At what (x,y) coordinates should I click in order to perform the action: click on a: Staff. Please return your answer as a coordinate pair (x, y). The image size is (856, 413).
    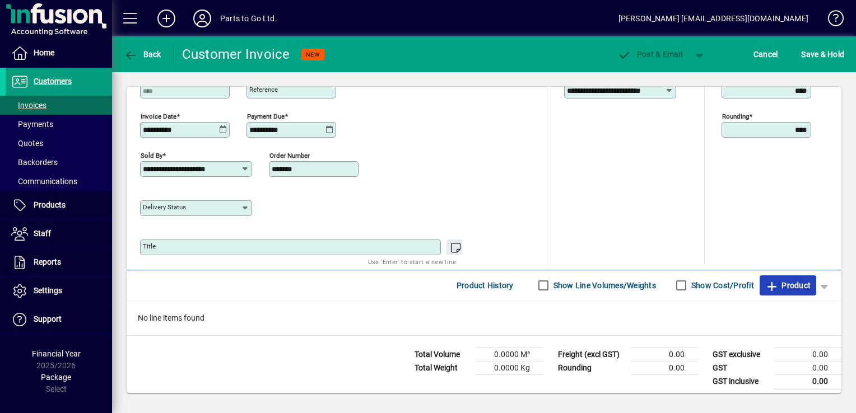
    Looking at the image, I should click on (59, 234).